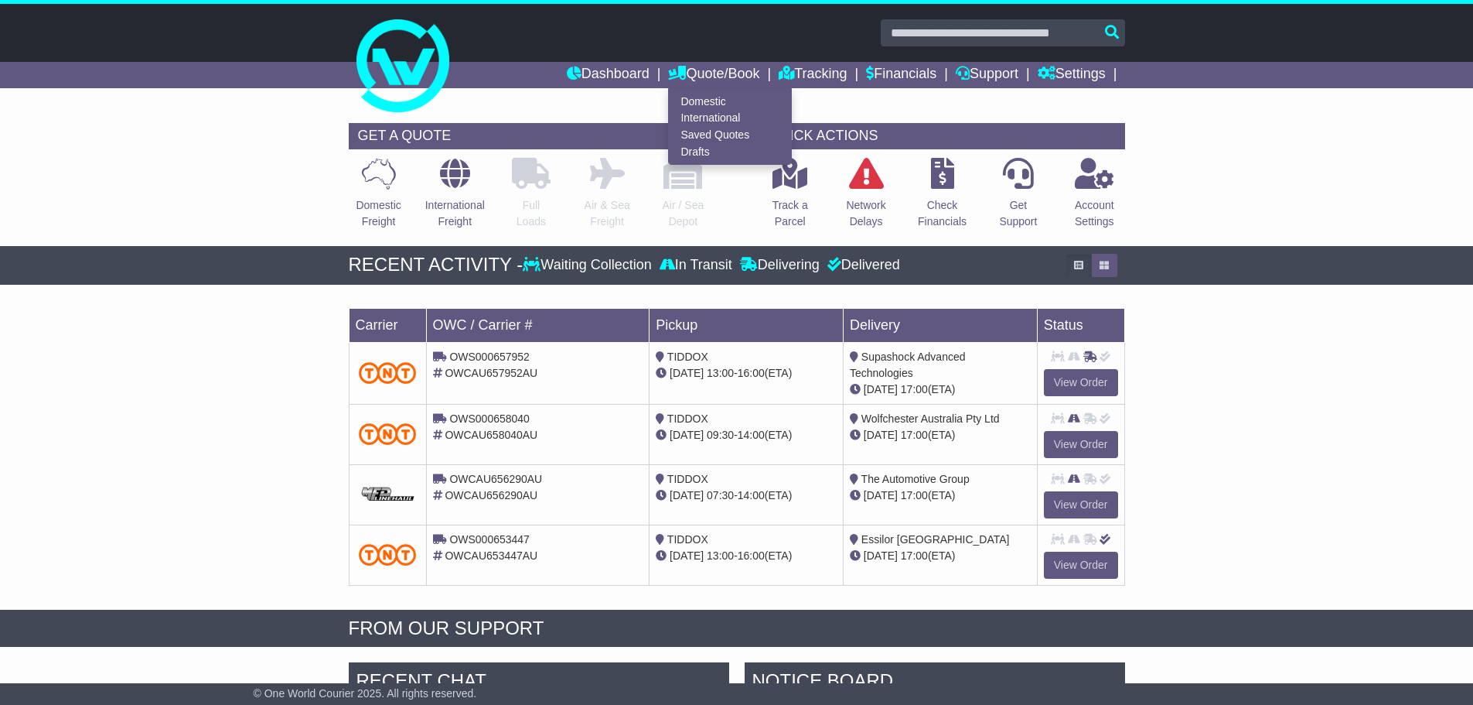 The image size is (1473, 705). What do you see at coordinates (916, 479) in the screenshot?
I see `span: The Automotive Group` at bounding box center [916, 479].